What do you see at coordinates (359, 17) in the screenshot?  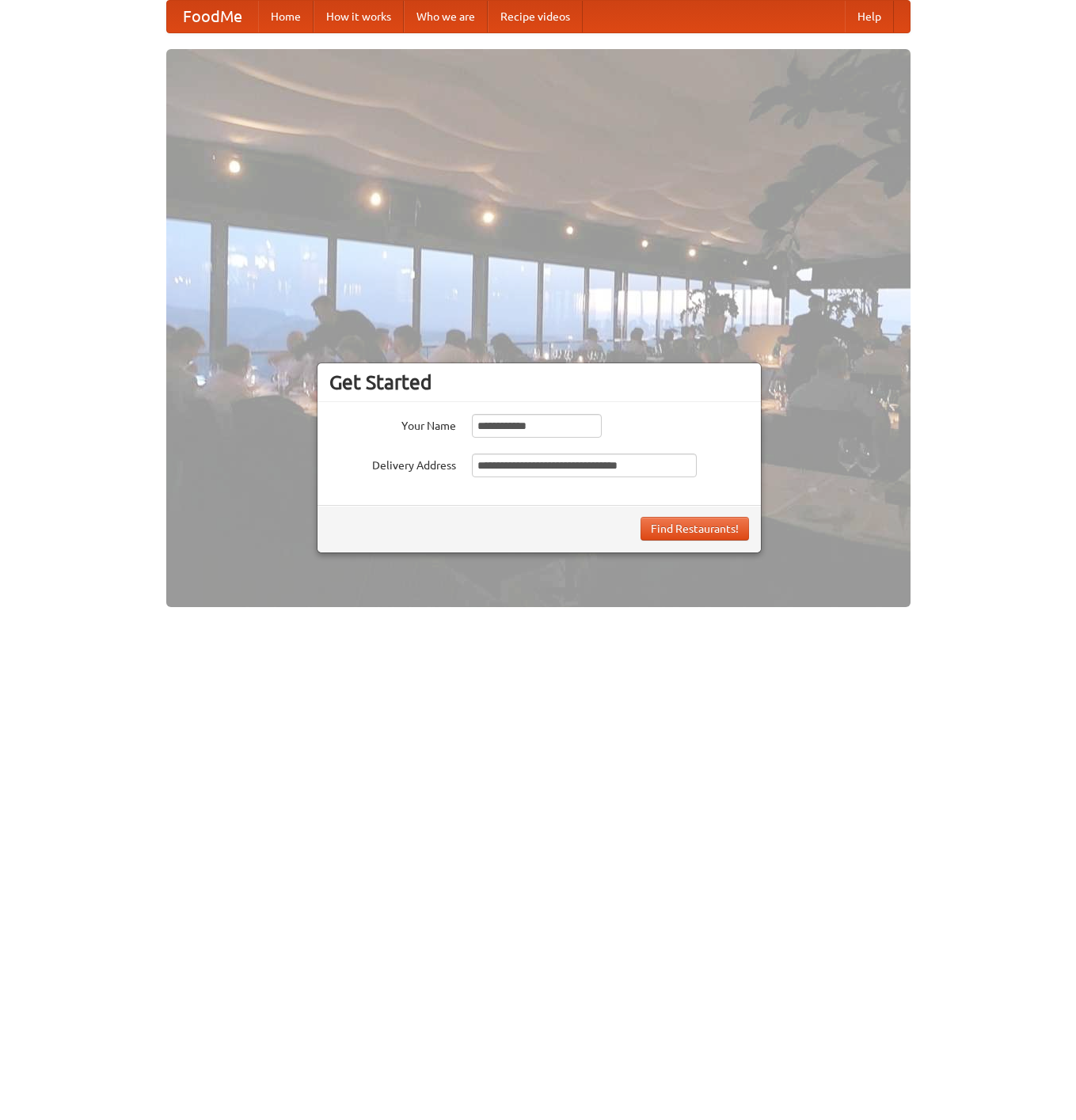 I see `a: How it works` at bounding box center [359, 17].